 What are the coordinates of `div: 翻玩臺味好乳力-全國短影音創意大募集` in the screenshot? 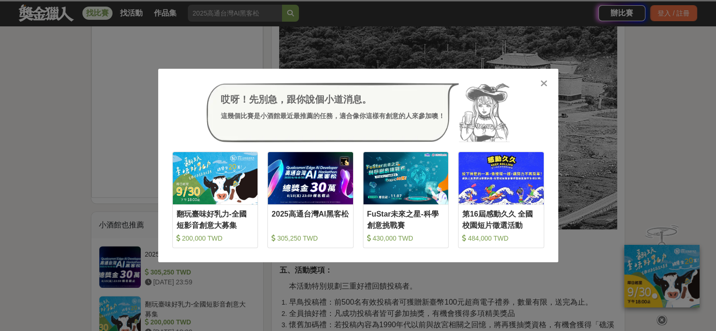 It's located at (215, 219).